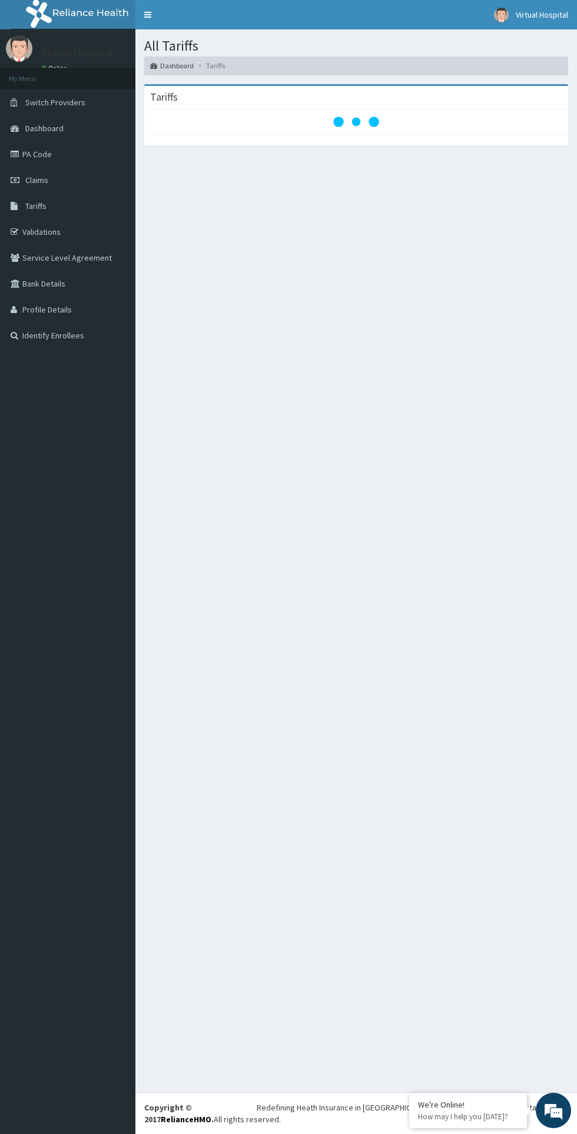  What do you see at coordinates (356, 122) in the screenshot?
I see `svg: audio-loading` at bounding box center [356, 122].